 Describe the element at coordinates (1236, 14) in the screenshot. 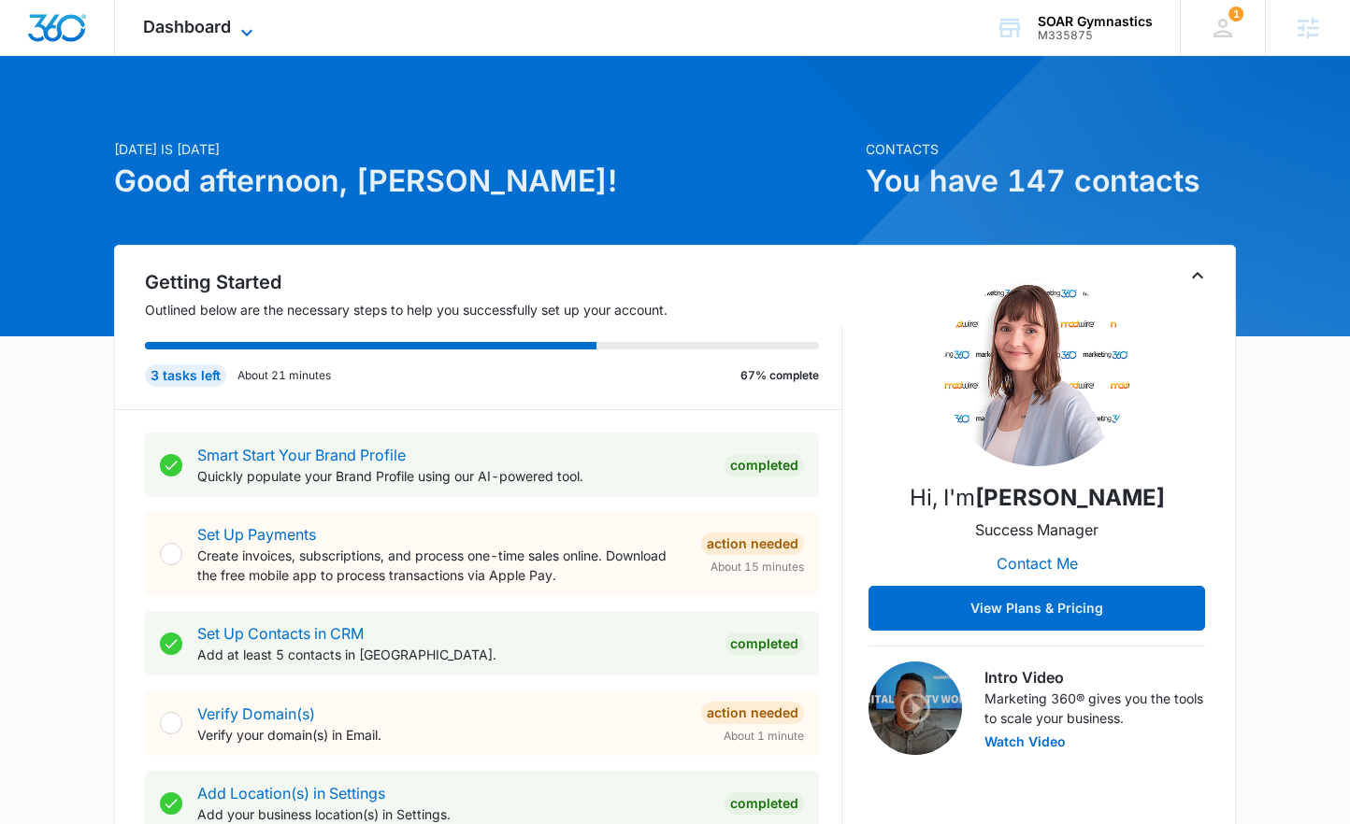

I see `div: notifications count` at that location.